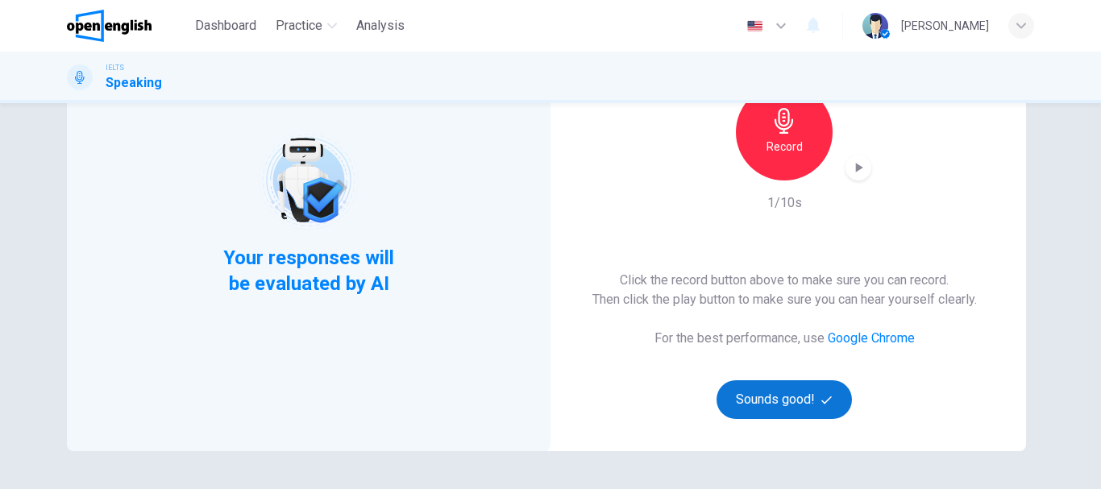 The image size is (1101, 489). Describe the element at coordinates (309, 271) in the screenshot. I see `span: Your responses will be evaluated by AI` at that location.